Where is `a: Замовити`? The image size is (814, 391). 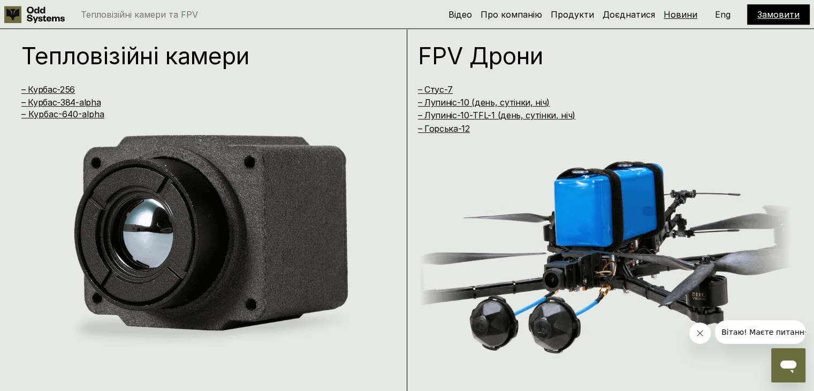 a: Замовити is located at coordinates (778, 14).